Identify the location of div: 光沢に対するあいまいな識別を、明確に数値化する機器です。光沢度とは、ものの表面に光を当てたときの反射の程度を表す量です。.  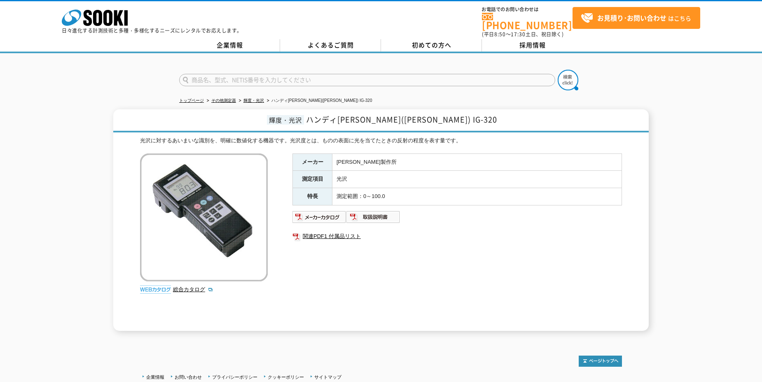
(381, 140).